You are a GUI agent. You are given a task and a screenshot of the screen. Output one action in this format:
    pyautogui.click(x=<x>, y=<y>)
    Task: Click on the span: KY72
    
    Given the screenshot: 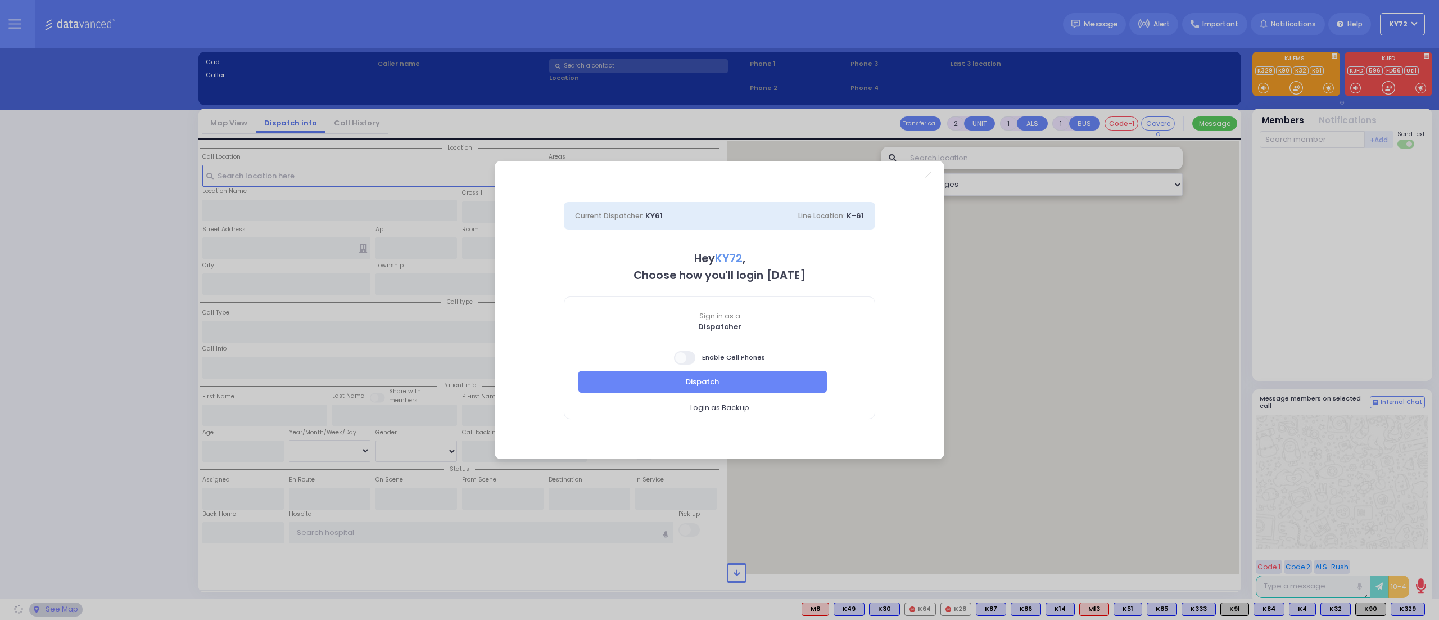 What is the action you would take?
    pyautogui.click(x=729, y=258)
    